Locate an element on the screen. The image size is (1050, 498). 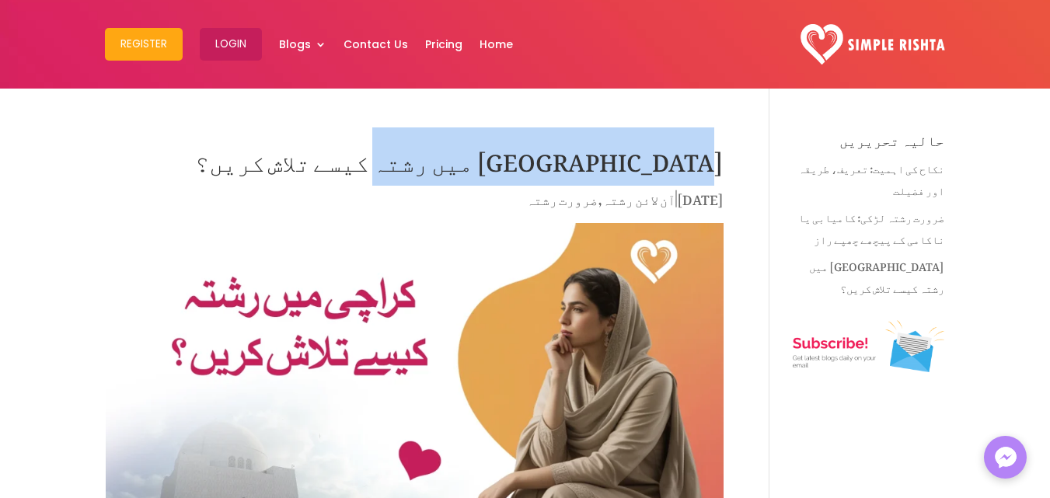
a: Register is located at coordinates (144, 44).